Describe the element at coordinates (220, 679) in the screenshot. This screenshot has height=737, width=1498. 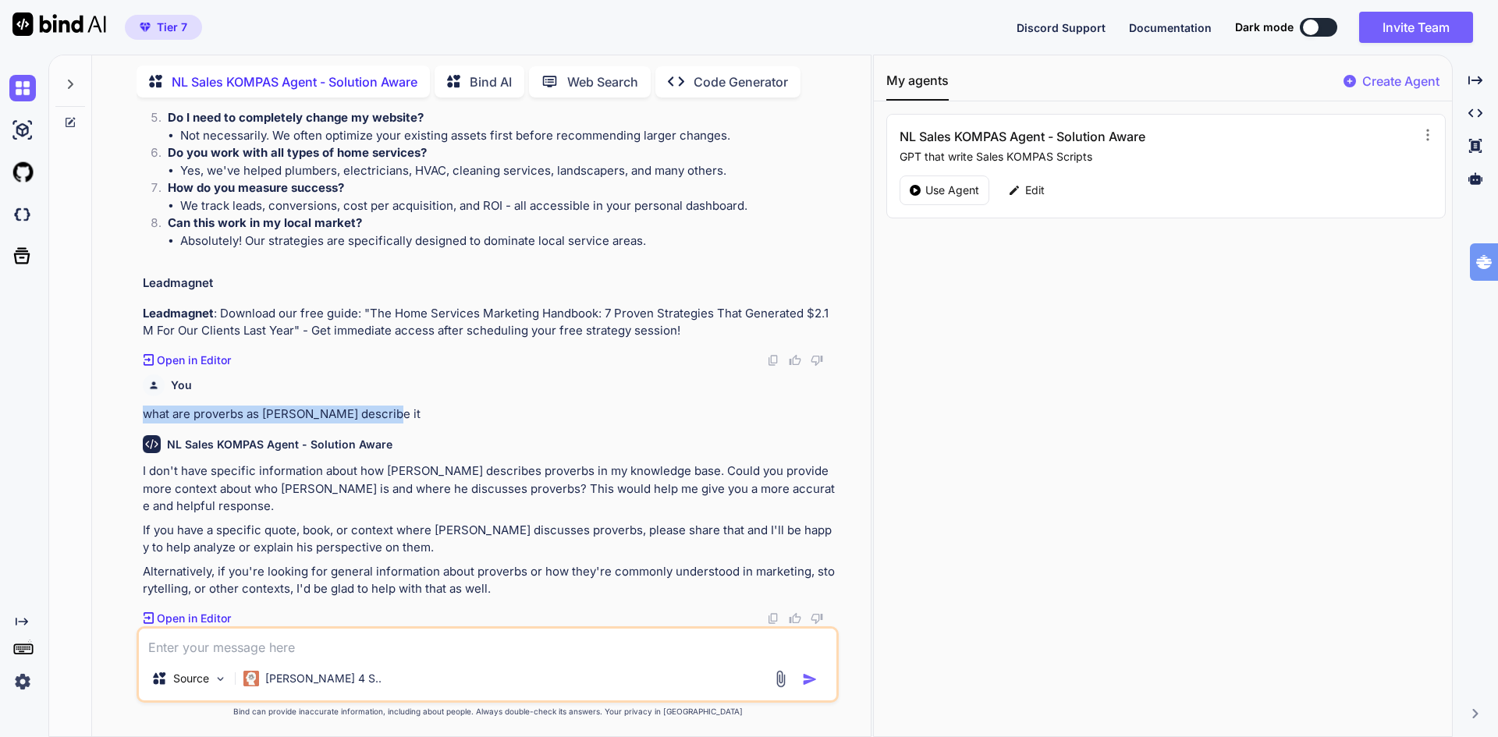
I see `img: Pick Models` at that location.